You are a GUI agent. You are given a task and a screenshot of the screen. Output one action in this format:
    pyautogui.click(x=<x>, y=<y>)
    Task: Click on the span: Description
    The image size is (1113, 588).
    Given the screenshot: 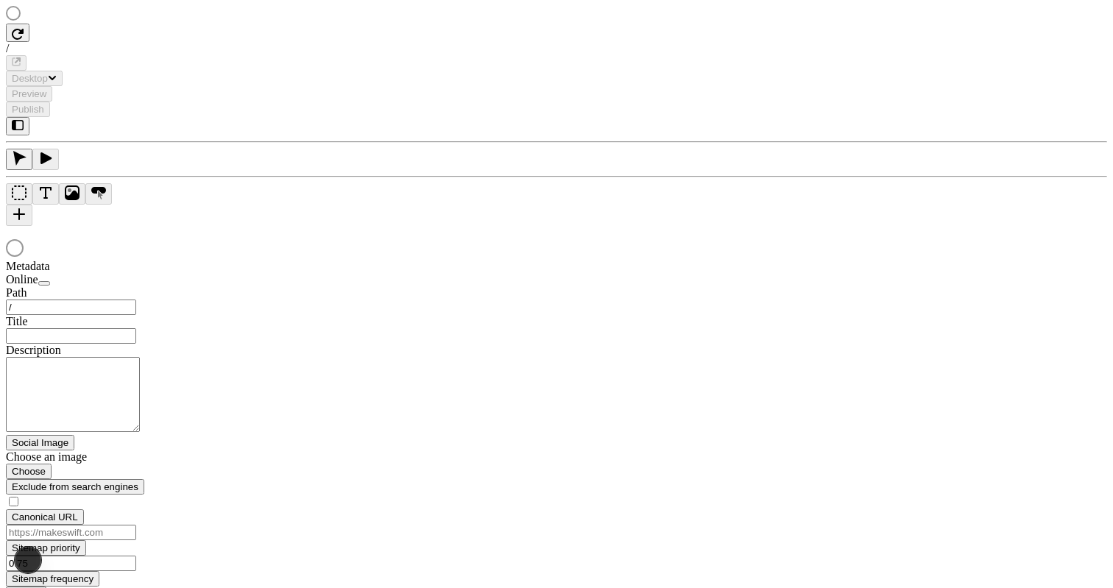 What is the action you would take?
    pyautogui.click(x=33, y=350)
    